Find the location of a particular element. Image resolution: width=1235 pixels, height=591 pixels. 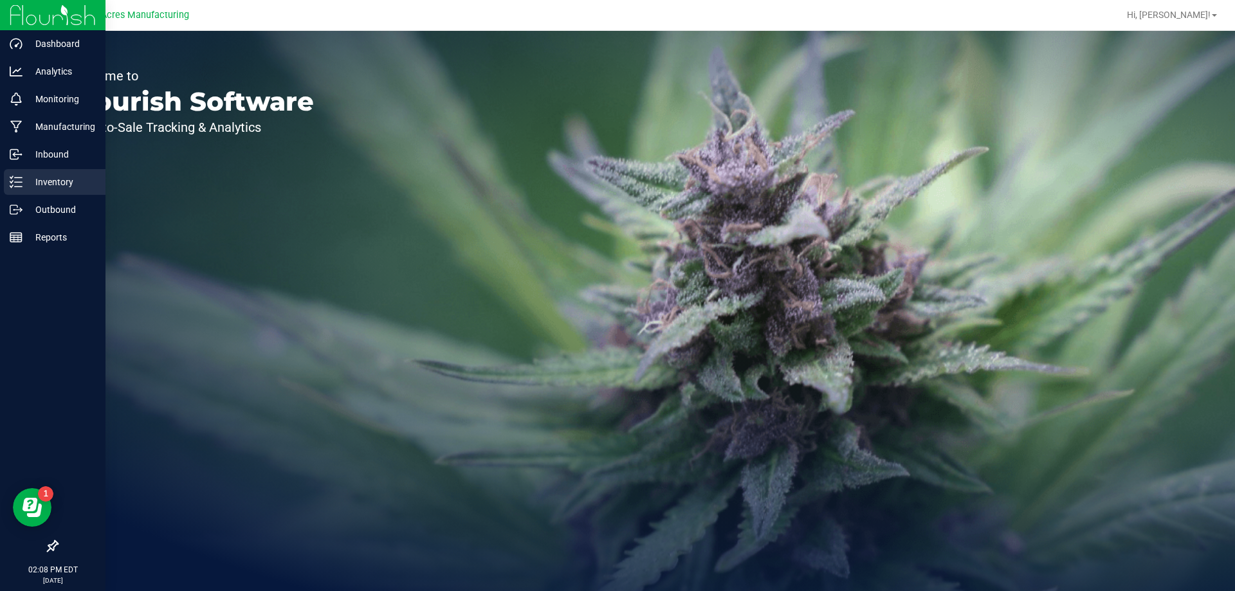

p: 02:08 PM EDT is located at coordinates (53, 570).